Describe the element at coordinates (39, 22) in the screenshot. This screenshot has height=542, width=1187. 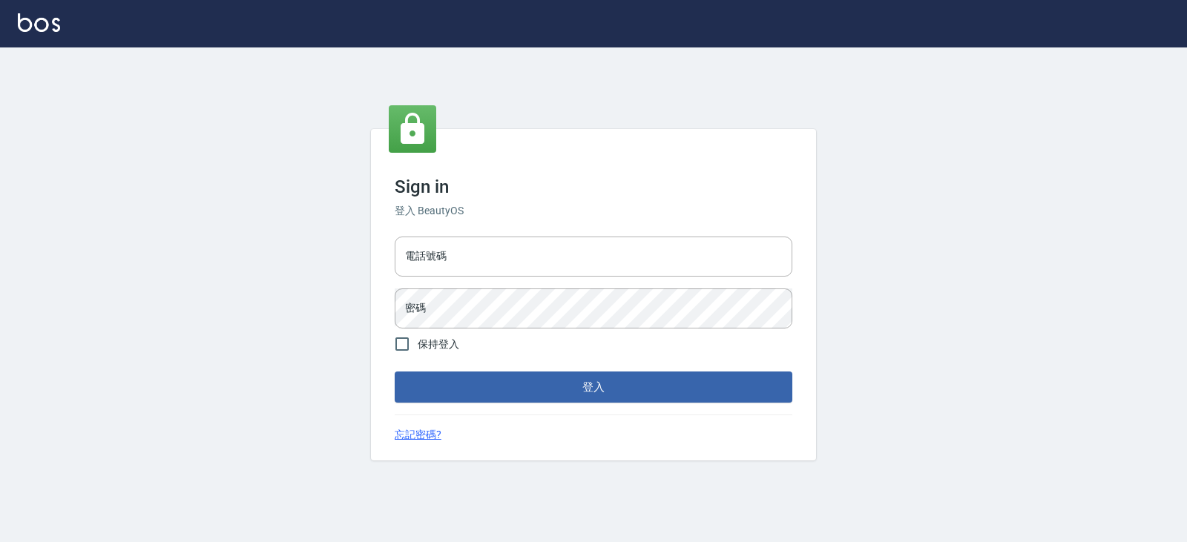
I see `img: Logo` at that location.